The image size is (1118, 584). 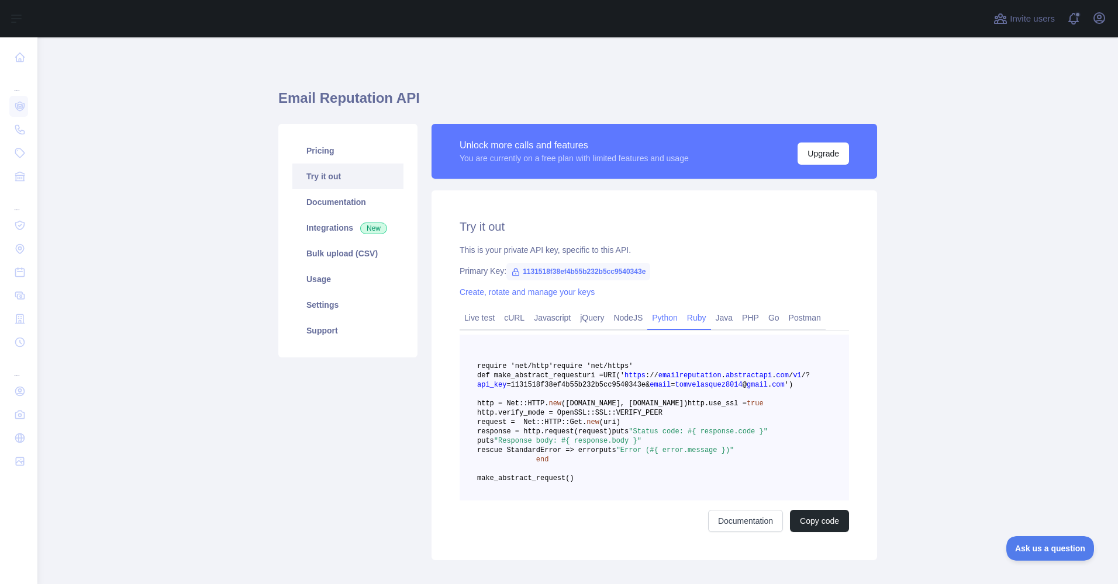 I want to click on a: Pricing, so click(x=348, y=151).